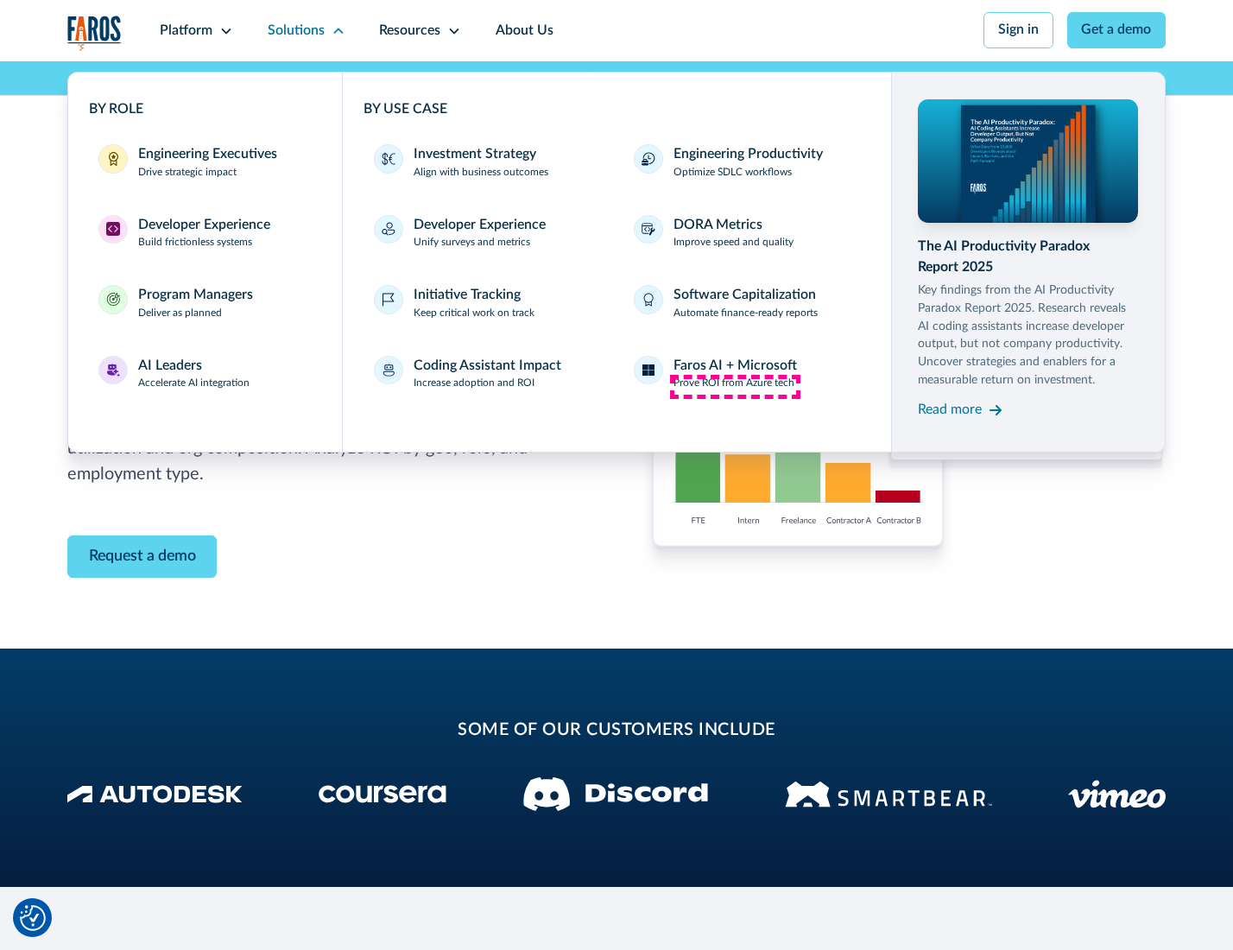  Describe the element at coordinates (616, 110) in the screenshot. I see `div: BY USE CASE` at that location.